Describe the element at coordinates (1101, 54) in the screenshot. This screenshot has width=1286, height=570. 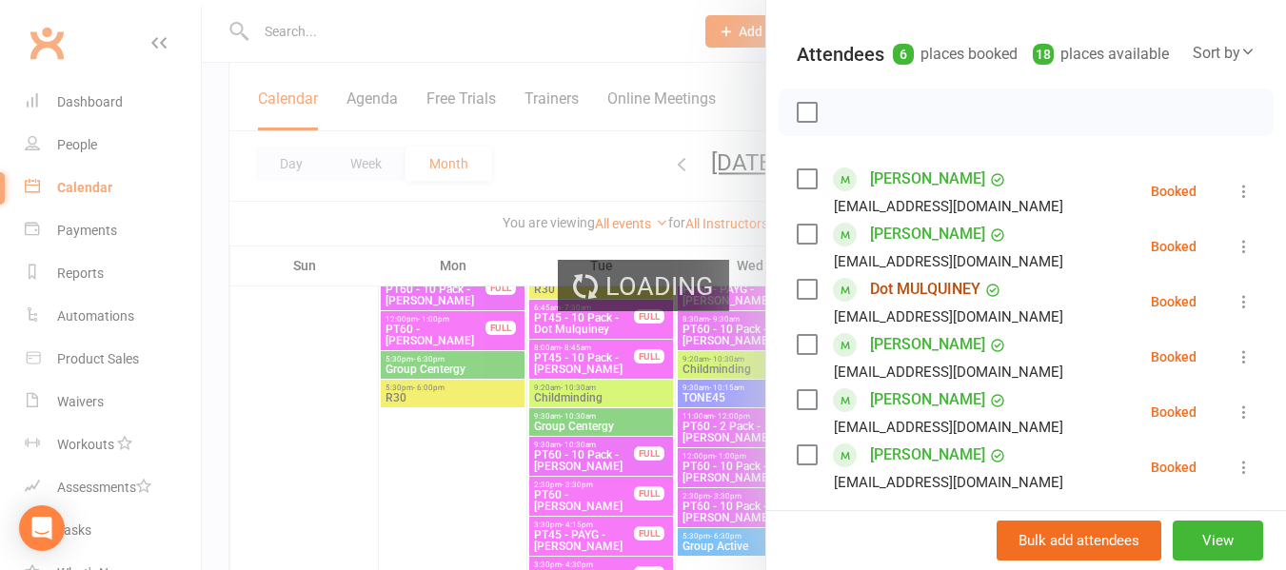
I see `div: places available` at that location.